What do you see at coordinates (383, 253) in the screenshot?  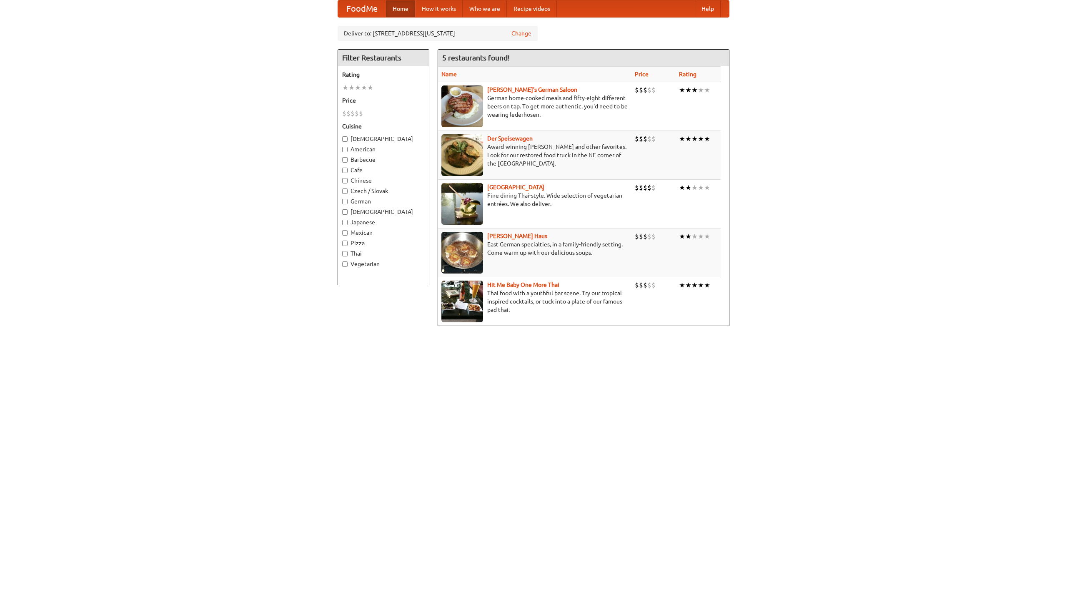 I see `label: Thai` at bounding box center [383, 253].